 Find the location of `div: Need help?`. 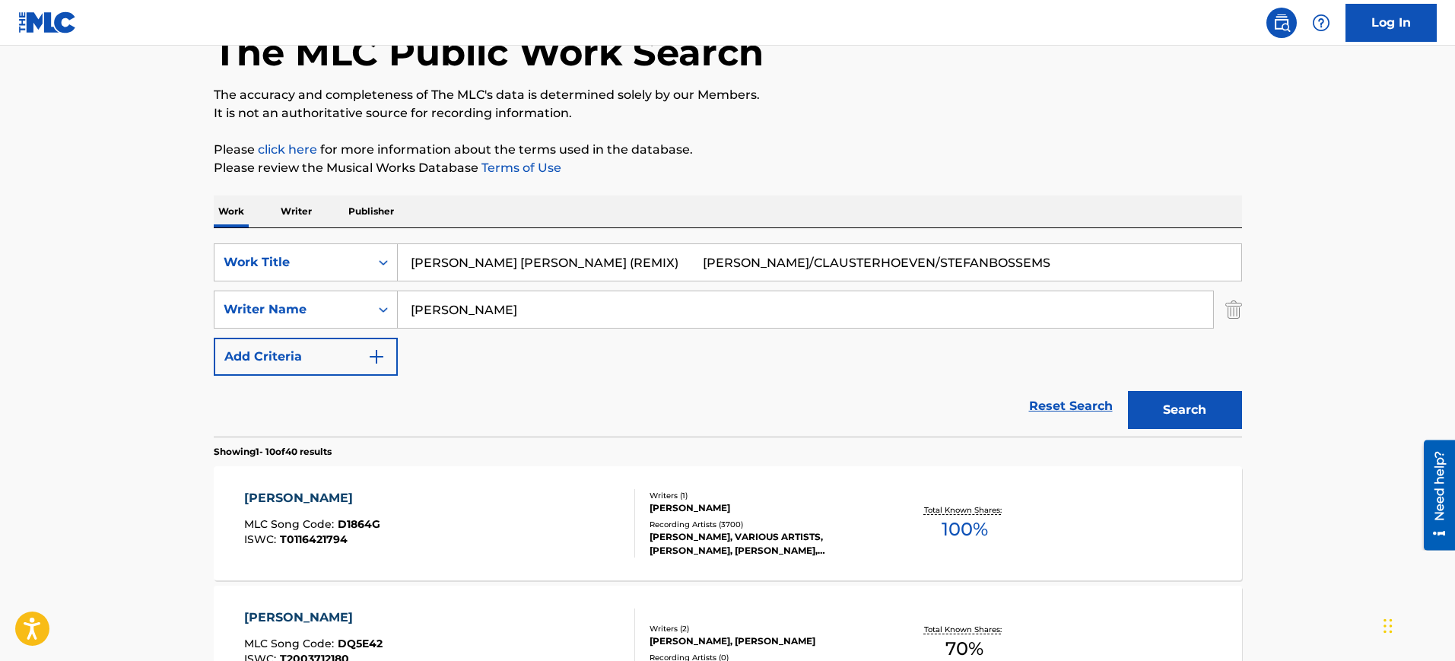

div: Need help? is located at coordinates (27, 46).